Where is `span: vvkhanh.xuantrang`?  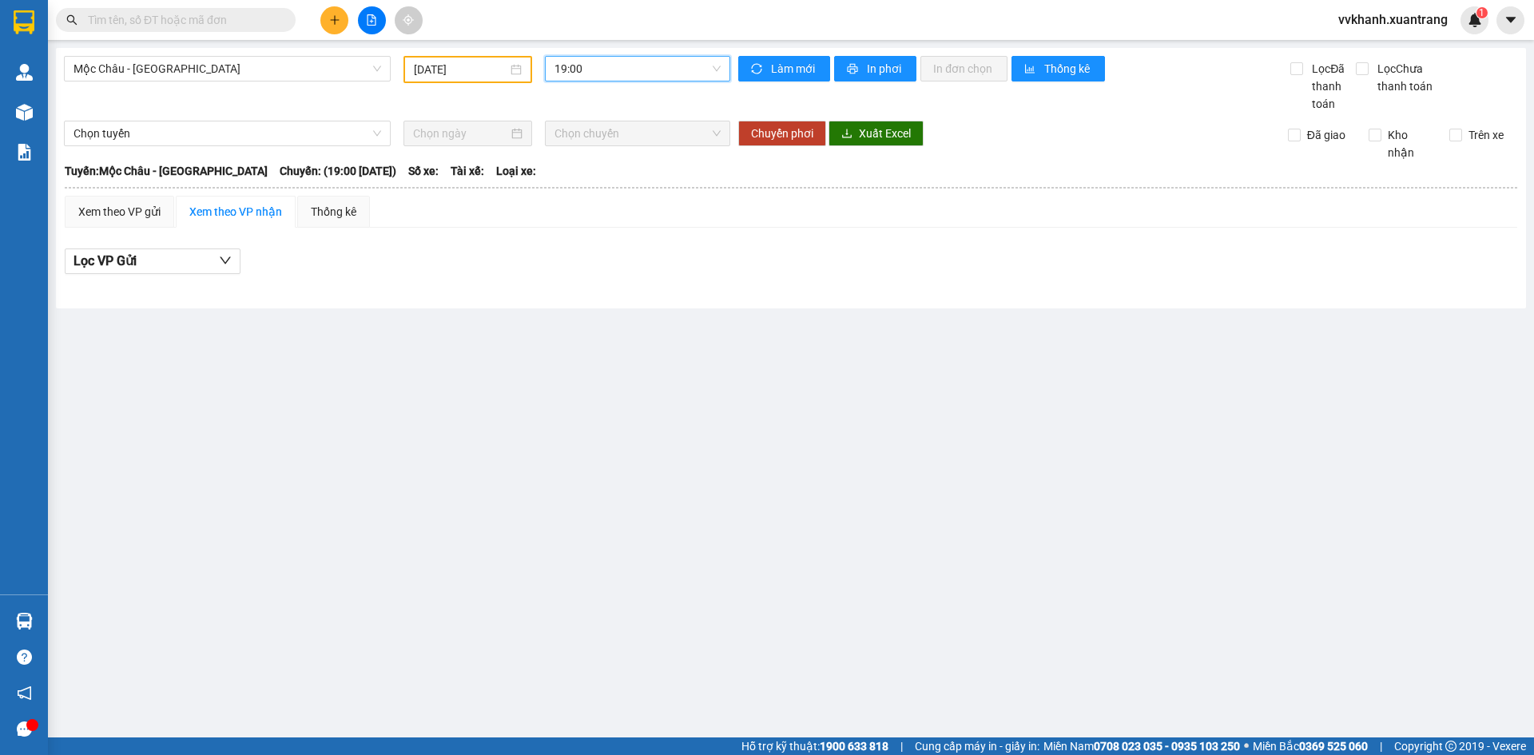
span: vvkhanh.xuantrang is located at coordinates (1392, 19).